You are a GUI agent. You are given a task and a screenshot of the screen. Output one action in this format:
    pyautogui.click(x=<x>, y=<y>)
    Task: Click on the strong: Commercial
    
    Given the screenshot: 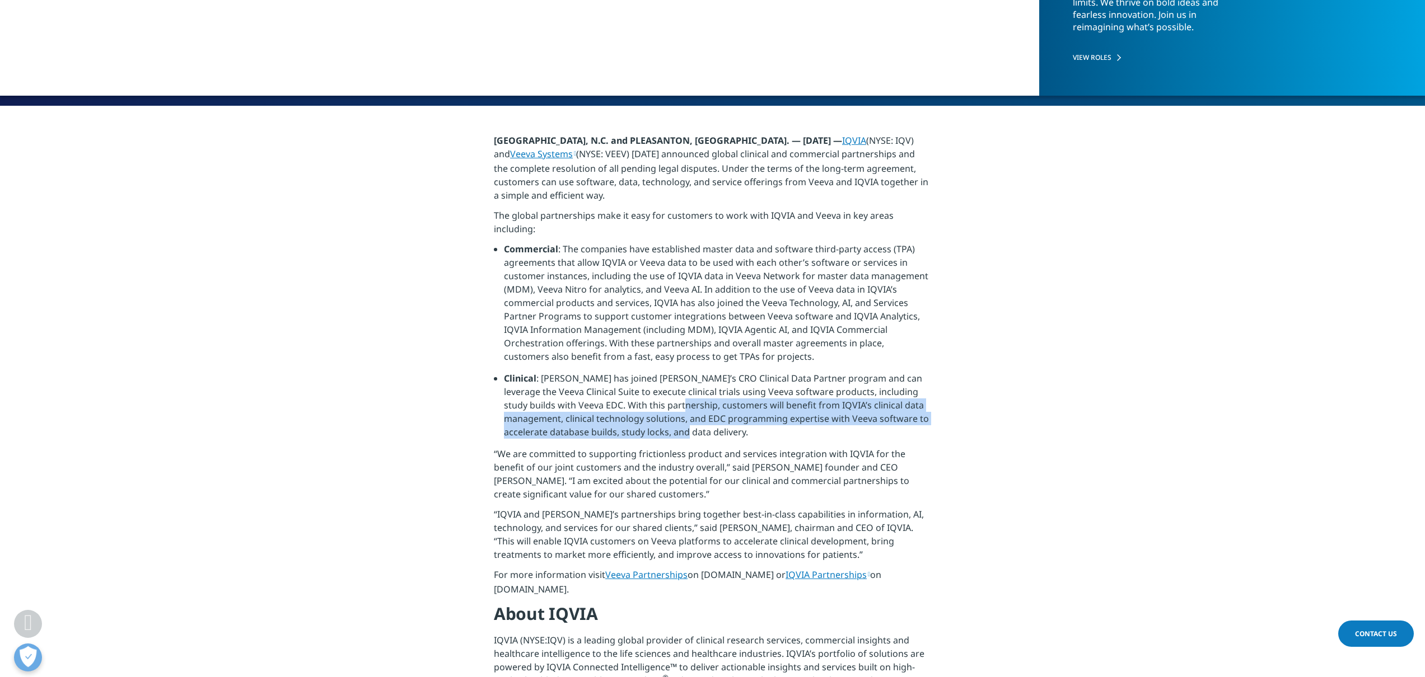 What is the action you would take?
    pyautogui.click(x=531, y=249)
    